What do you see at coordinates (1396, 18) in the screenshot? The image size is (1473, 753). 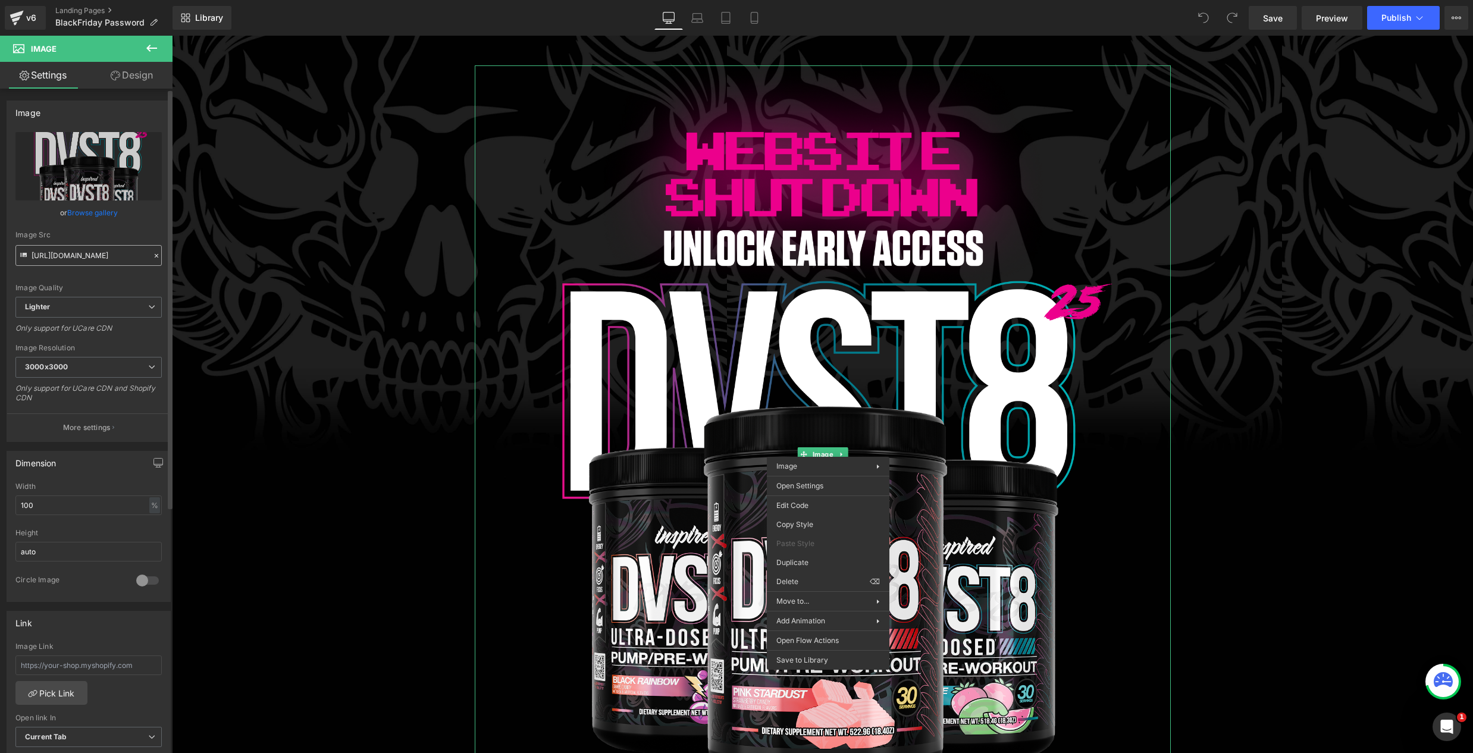 I see `span: Publish` at bounding box center [1396, 18].